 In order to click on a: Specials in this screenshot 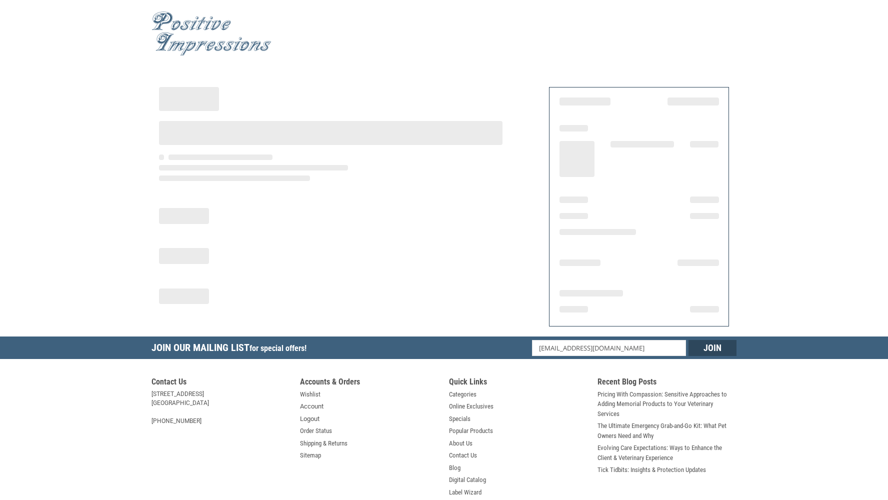, I will do `click(459, 419)`.